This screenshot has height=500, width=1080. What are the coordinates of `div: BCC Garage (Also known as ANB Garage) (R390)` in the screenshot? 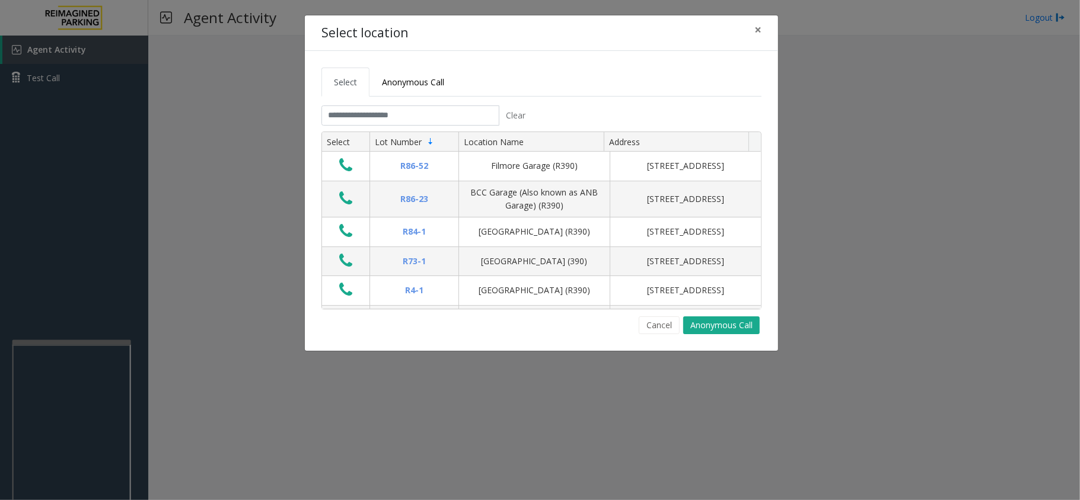 It's located at (534, 199).